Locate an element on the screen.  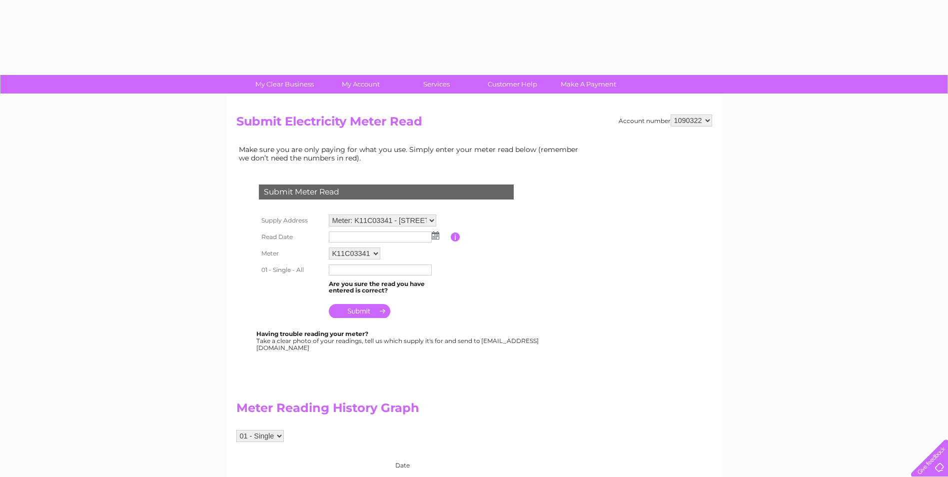
td: Make sure you are only paying for what you use. Simply enter your meter read below (remember we d... is located at coordinates (411, 153).